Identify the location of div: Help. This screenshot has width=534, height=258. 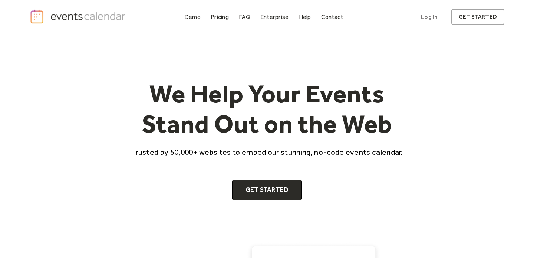
(305, 17).